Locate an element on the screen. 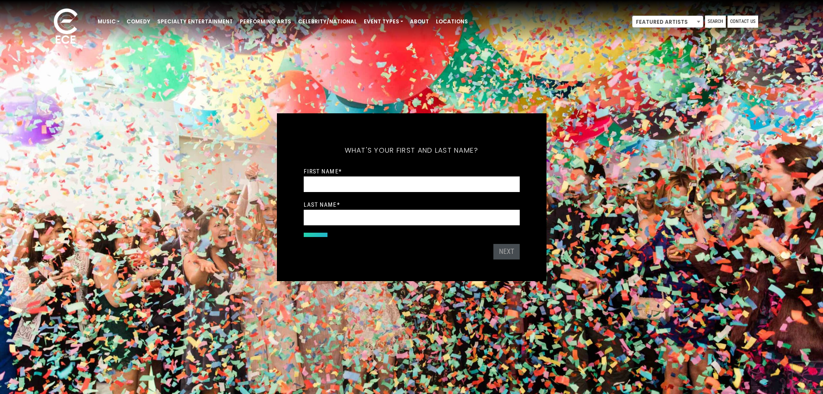  a: Event Types is located at coordinates (383, 22).